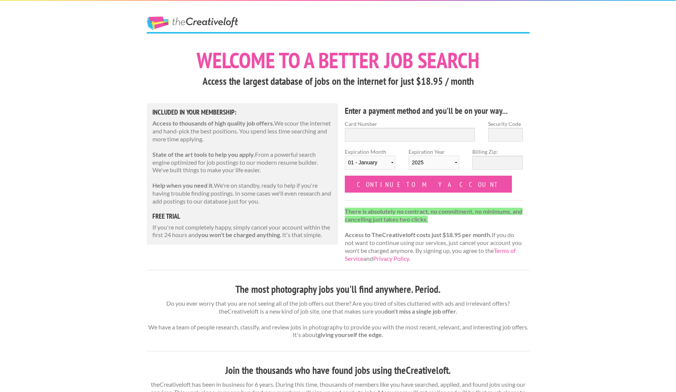  Describe the element at coordinates (243, 217) in the screenshot. I see `h5: free trial` at that location.